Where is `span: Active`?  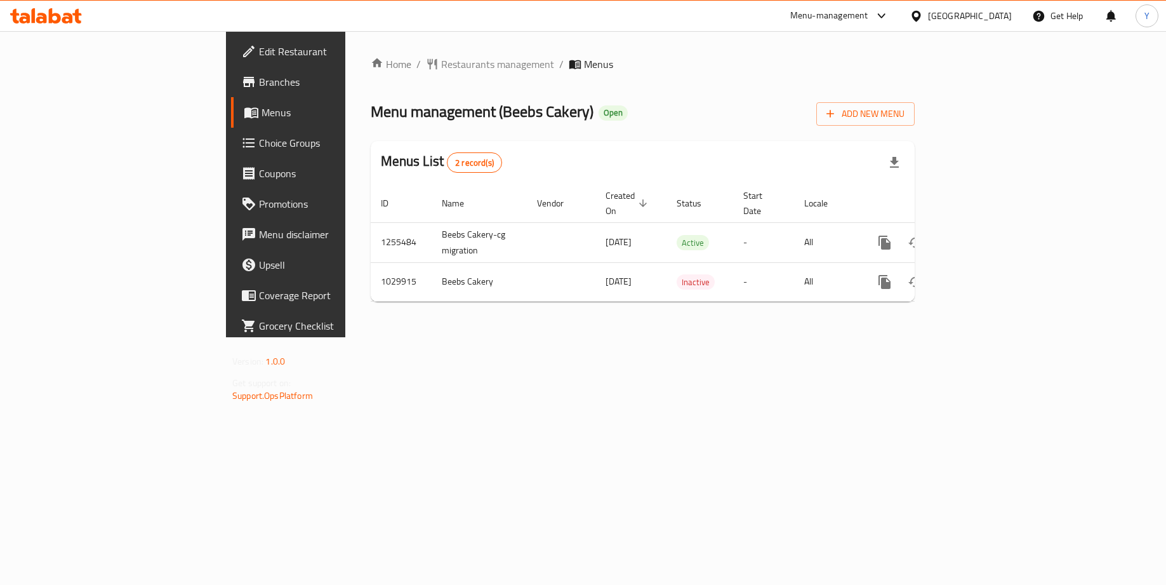
span: Active is located at coordinates (693, 242).